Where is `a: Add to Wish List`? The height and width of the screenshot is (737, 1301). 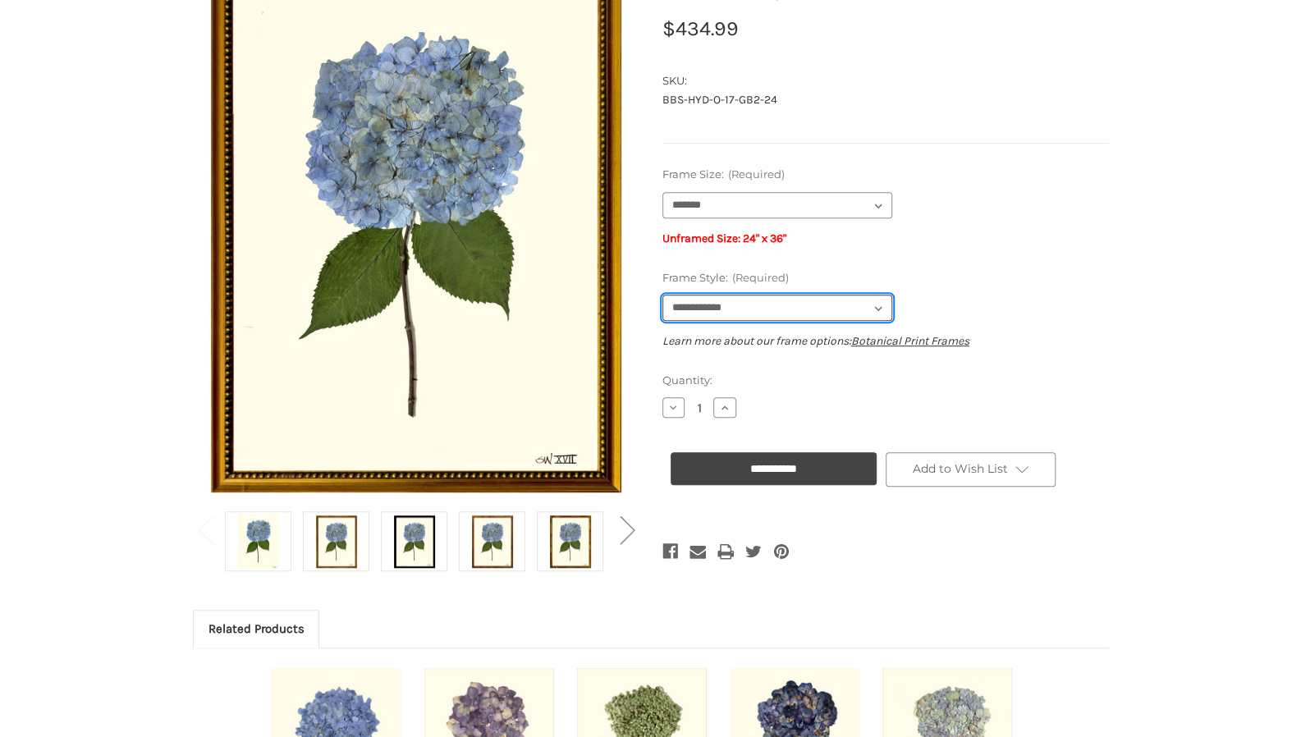
a: Add to Wish List is located at coordinates (971, 469).